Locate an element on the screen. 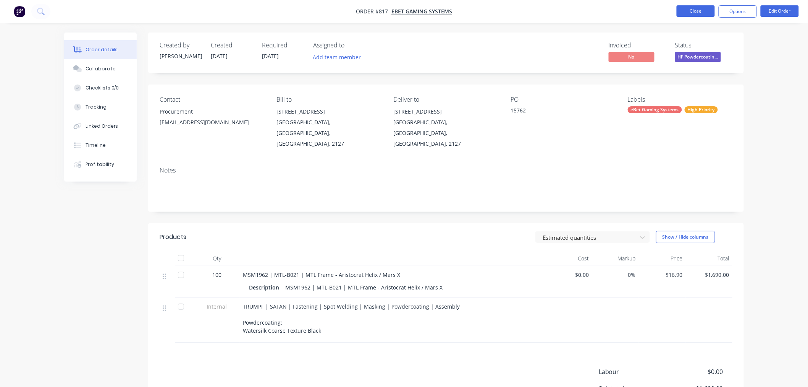  div: Required is located at coordinates (283, 45).